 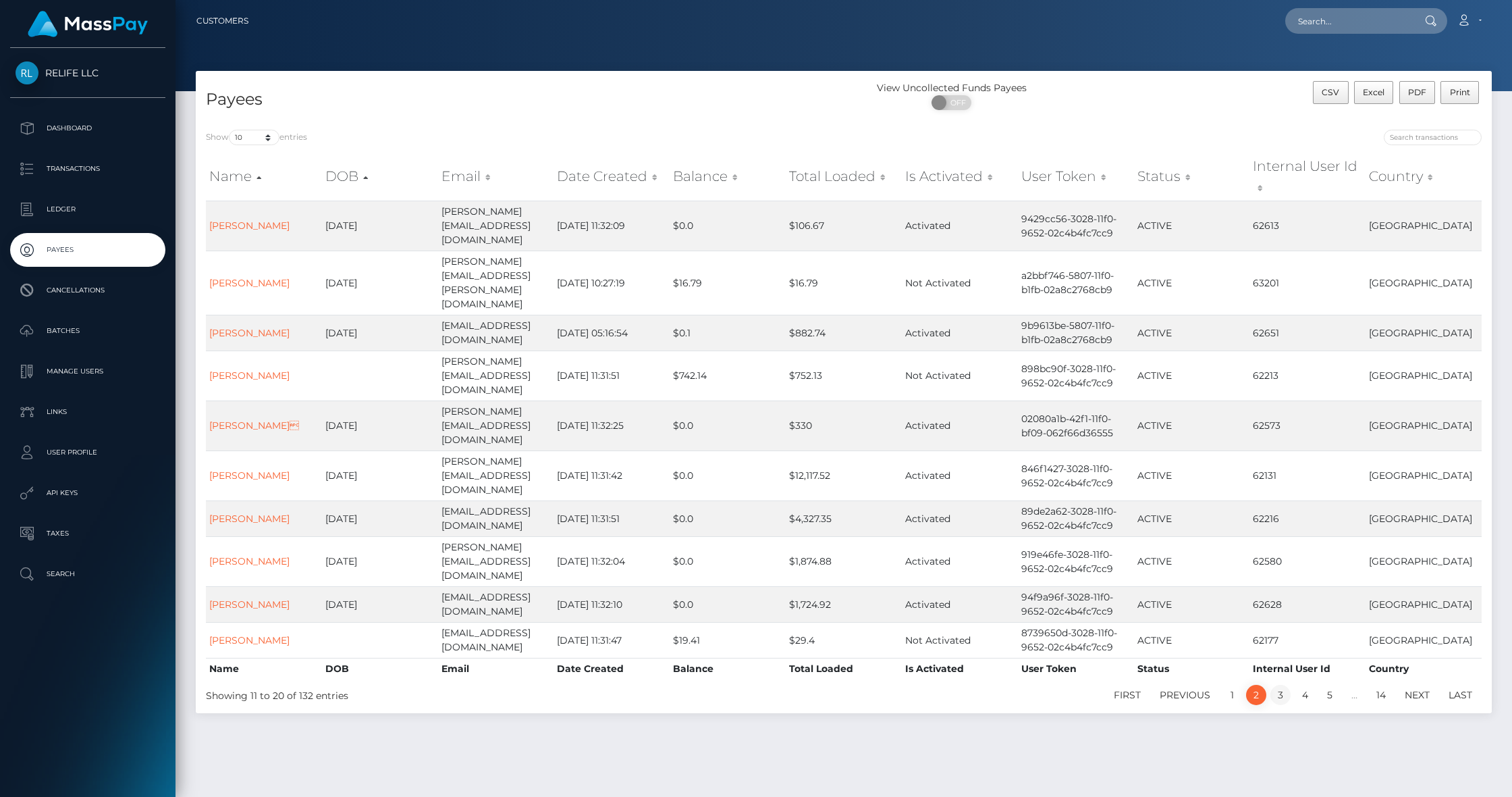 What do you see at coordinates (1423, 668) in the screenshot?
I see `th: Country` at bounding box center [1423, 668].